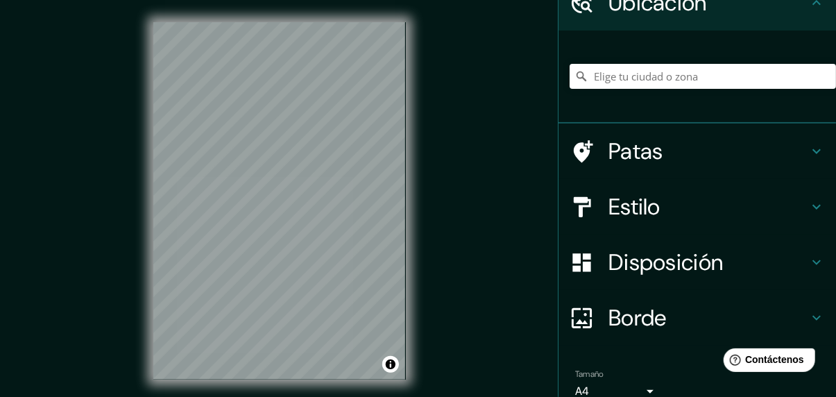  Describe the element at coordinates (390, 364) in the screenshot. I see `button: Activar o desactivar atribución` at that location.